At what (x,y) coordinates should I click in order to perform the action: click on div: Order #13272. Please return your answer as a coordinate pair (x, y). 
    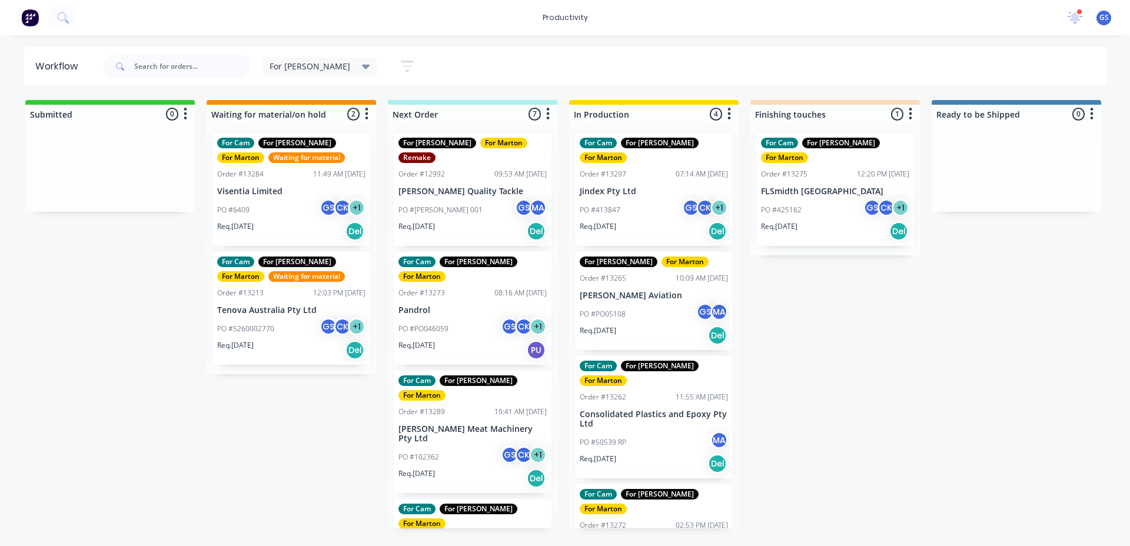
    Looking at the image, I should click on (602, 525).